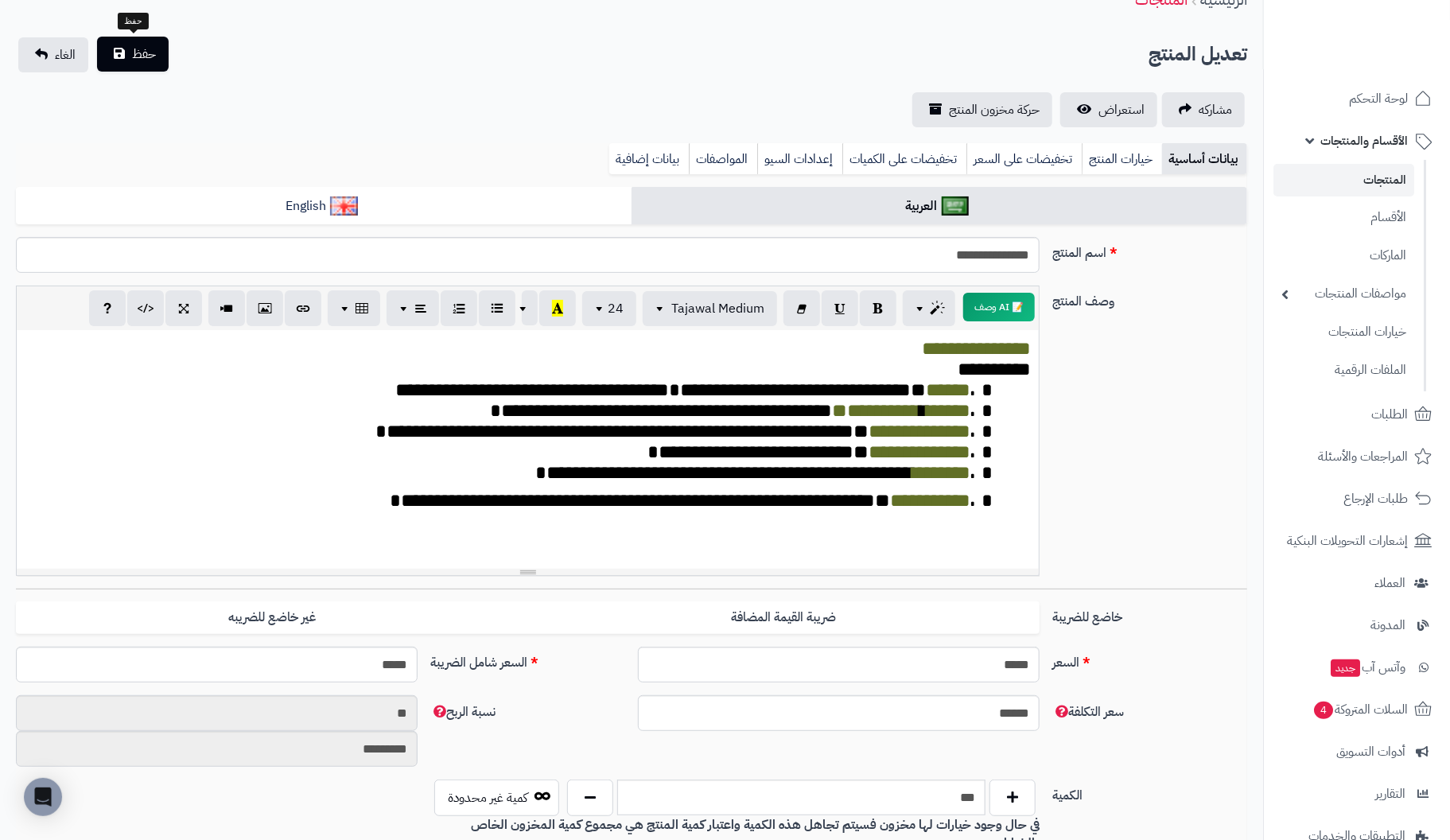 The image size is (1450, 840). What do you see at coordinates (649, 159) in the screenshot?
I see `a: بيانات إضافية` at bounding box center [649, 159].